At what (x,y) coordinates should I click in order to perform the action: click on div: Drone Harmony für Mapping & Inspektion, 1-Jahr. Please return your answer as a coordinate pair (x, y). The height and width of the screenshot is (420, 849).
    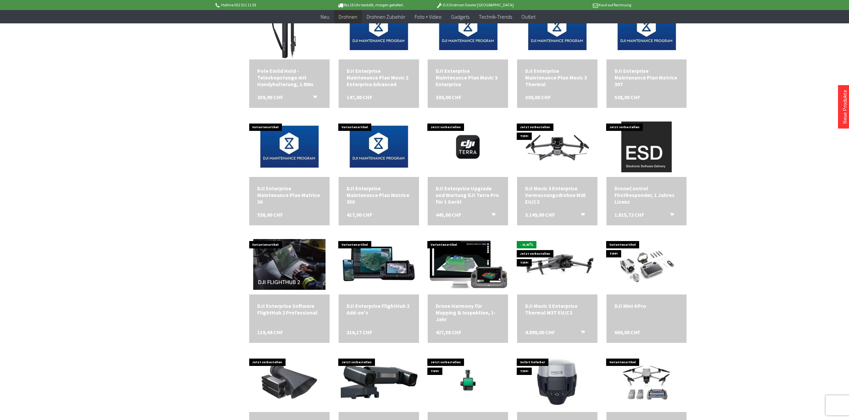
    Looking at the image, I should click on (468, 312).